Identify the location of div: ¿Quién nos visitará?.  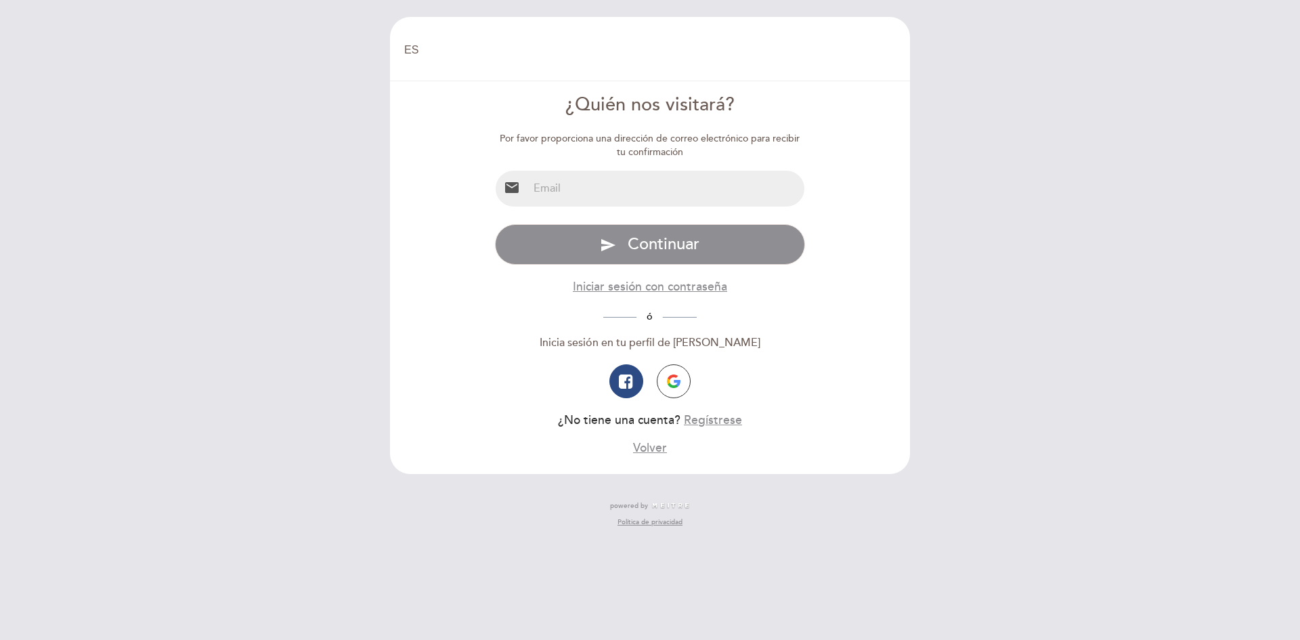
(650, 105).